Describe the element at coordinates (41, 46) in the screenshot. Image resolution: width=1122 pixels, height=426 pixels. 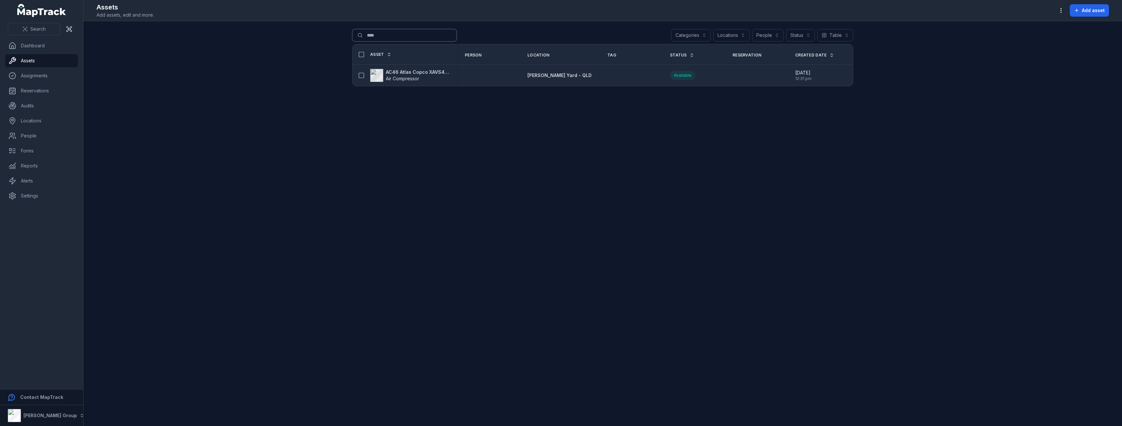
I see `a: Dashboard` at that location.